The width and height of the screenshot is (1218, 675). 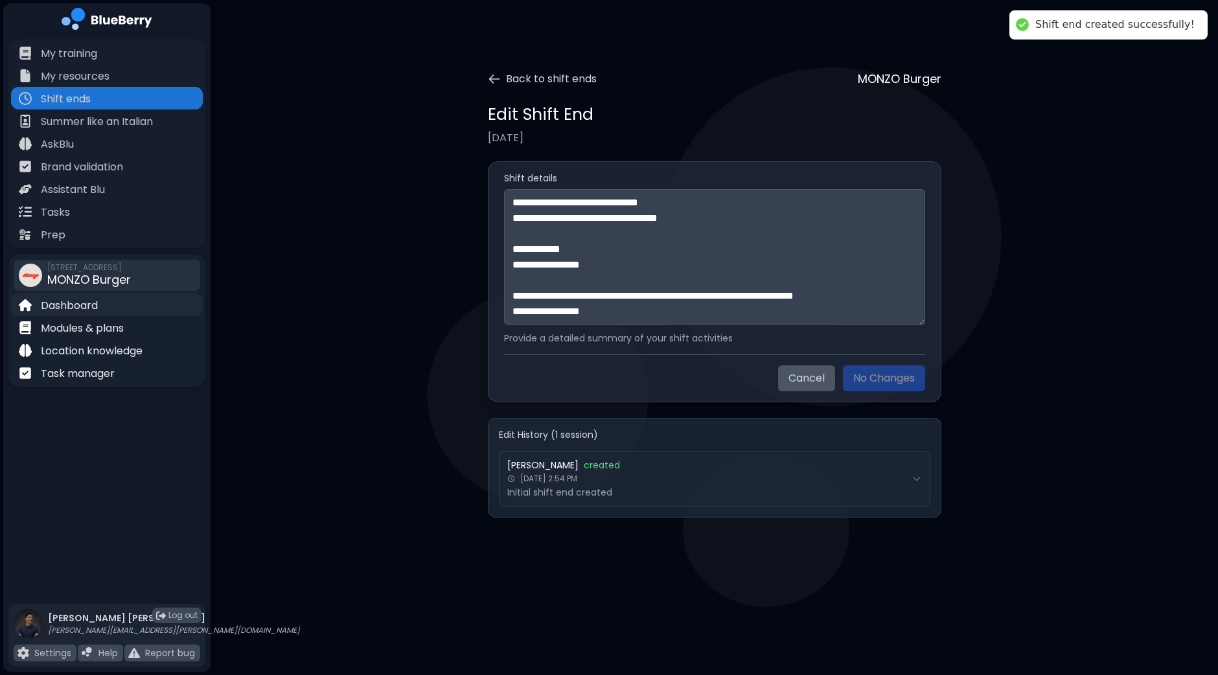 What do you see at coordinates (91, 351) in the screenshot?
I see `p: Location knowledge` at bounding box center [91, 351].